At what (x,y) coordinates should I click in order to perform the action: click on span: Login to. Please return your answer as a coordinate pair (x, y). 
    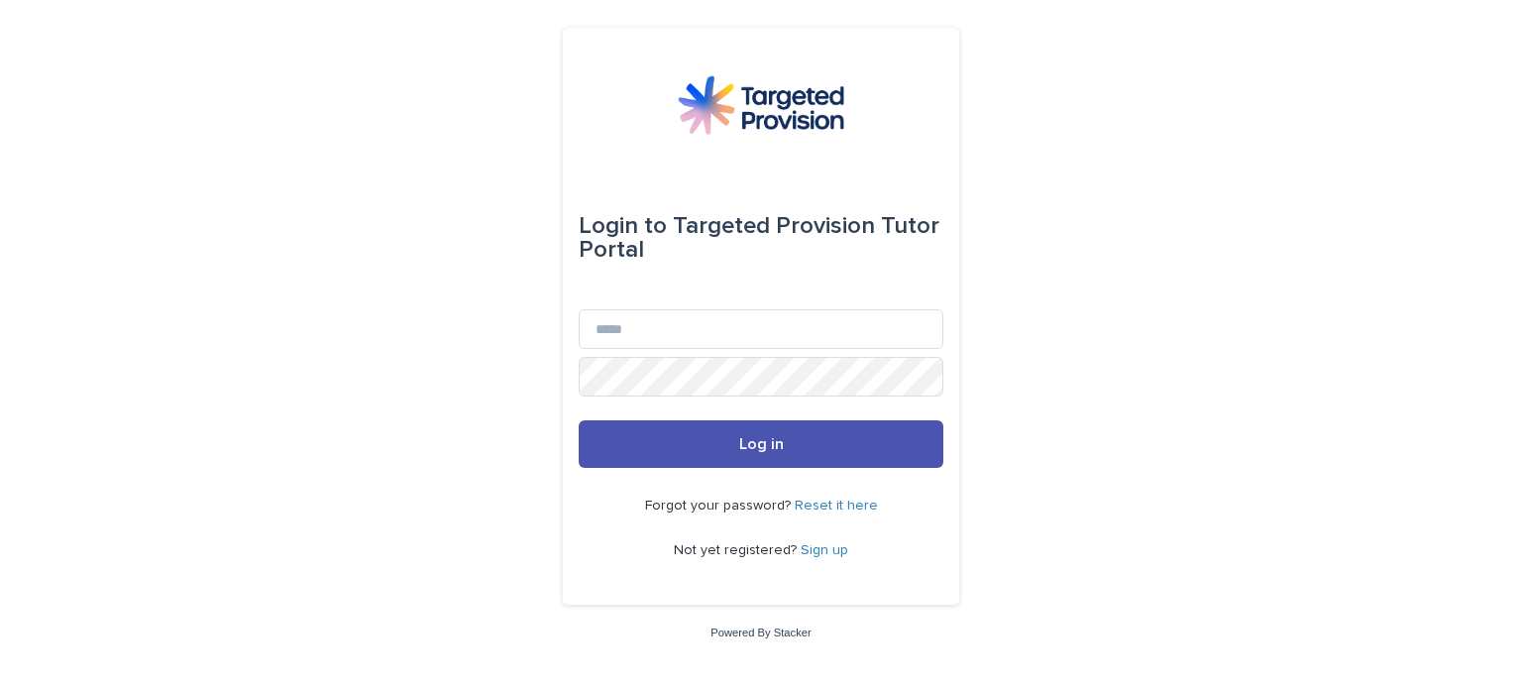
    Looking at the image, I should click on (622, 226).